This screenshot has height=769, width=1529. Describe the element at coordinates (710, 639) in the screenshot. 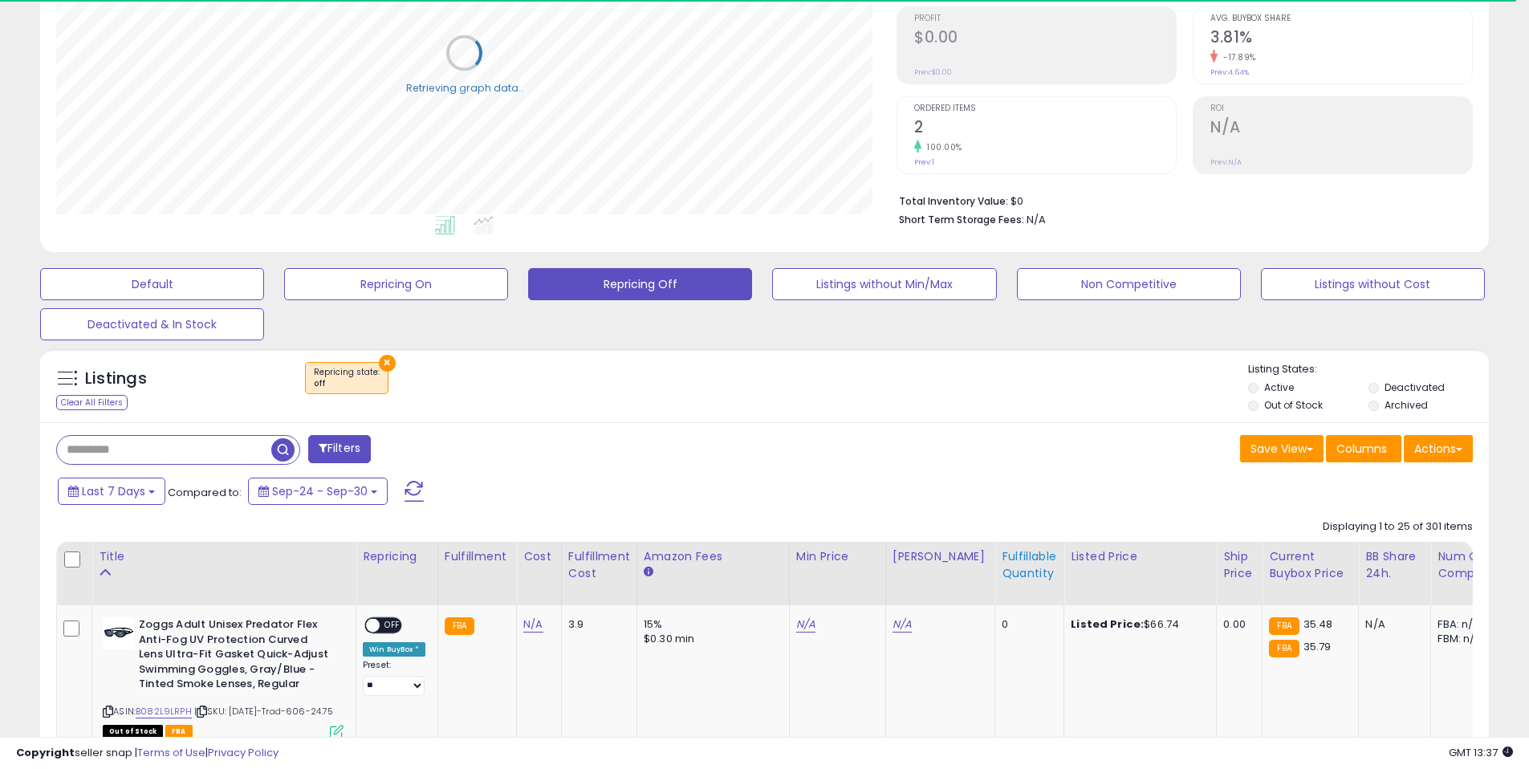

I see `div: $0.30 min` at that location.